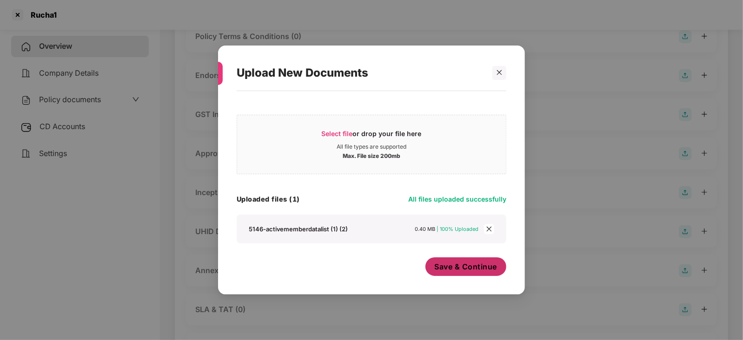 The height and width of the screenshot is (340, 743). Describe the element at coordinates (360, 73) in the screenshot. I see `div: Upload New Documents` at that location.